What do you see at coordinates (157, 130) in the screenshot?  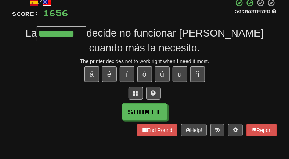 I see `button: End Round` at bounding box center [157, 130].